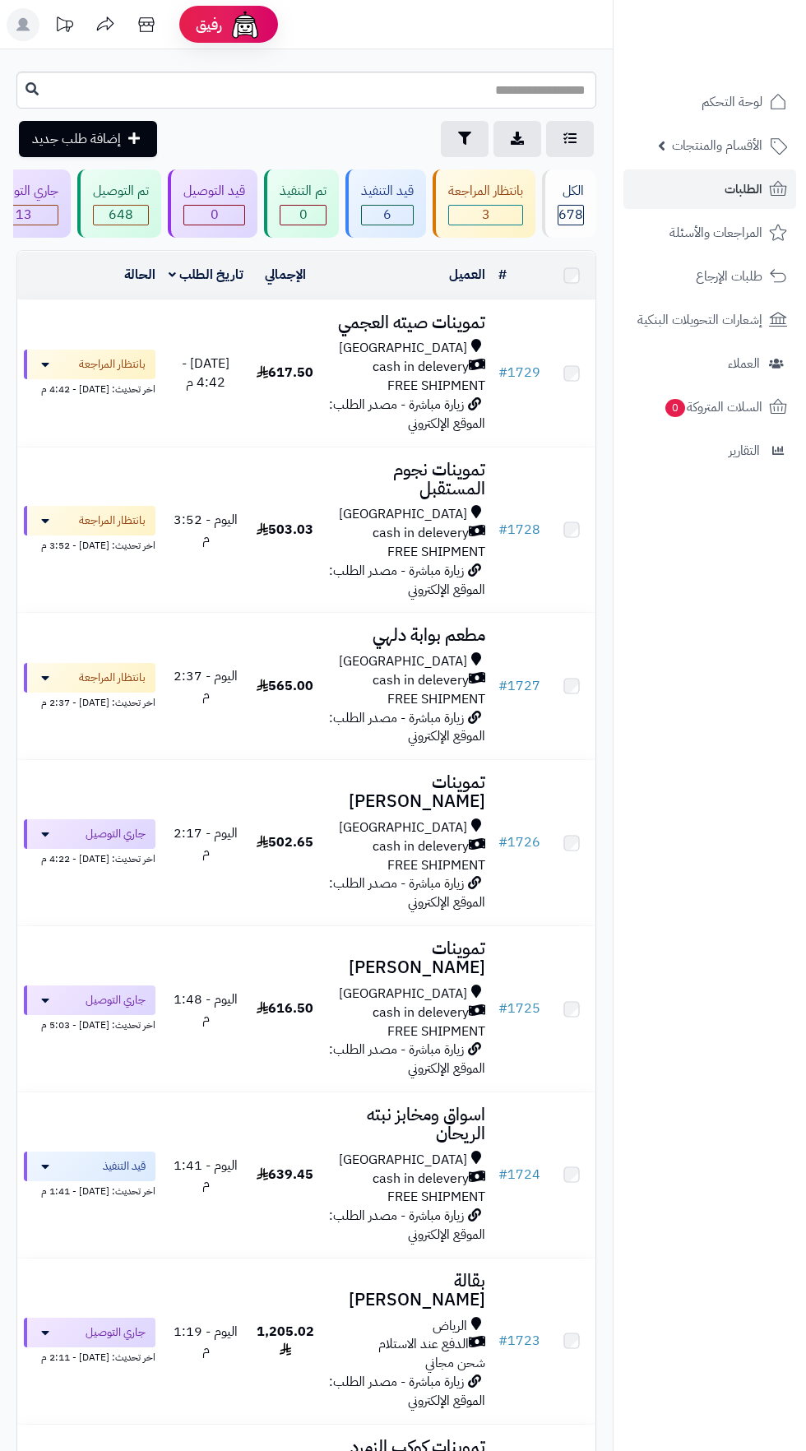 This screenshot has width=806, height=1451. What do you see at coordinates (387, 215) in the screenshot?
I see `div: 6` at bounding box center [387, 215].